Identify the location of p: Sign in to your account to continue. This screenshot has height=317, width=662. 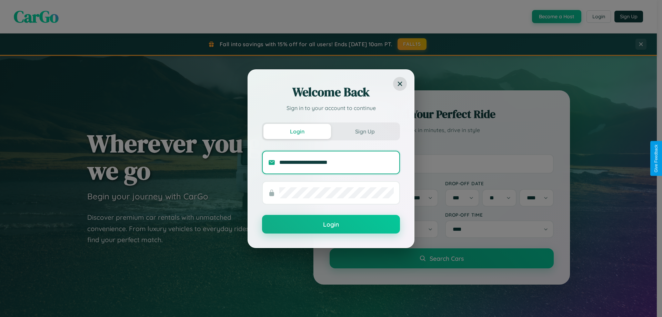
(331, 108).